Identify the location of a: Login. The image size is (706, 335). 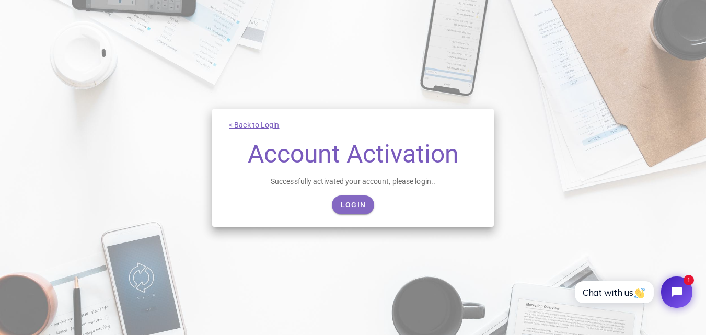
(353, 205).